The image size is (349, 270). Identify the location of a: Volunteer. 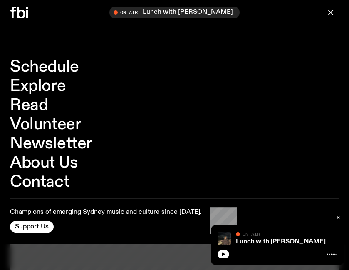
(45, 124).